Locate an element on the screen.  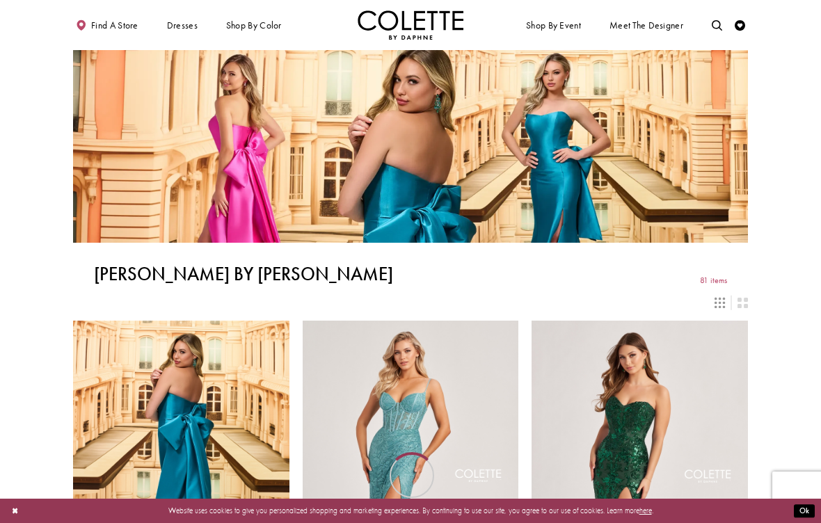
p: Website uses cookies to give you personalized shopping and marketing experiences. By continuing t... is located at coordinates (411, 511).